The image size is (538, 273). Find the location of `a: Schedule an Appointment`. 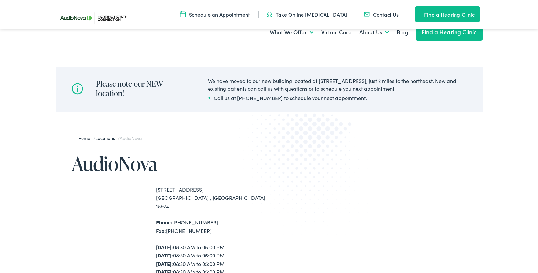

a: Schedule an Appointment is located at coordinates (215, 14).